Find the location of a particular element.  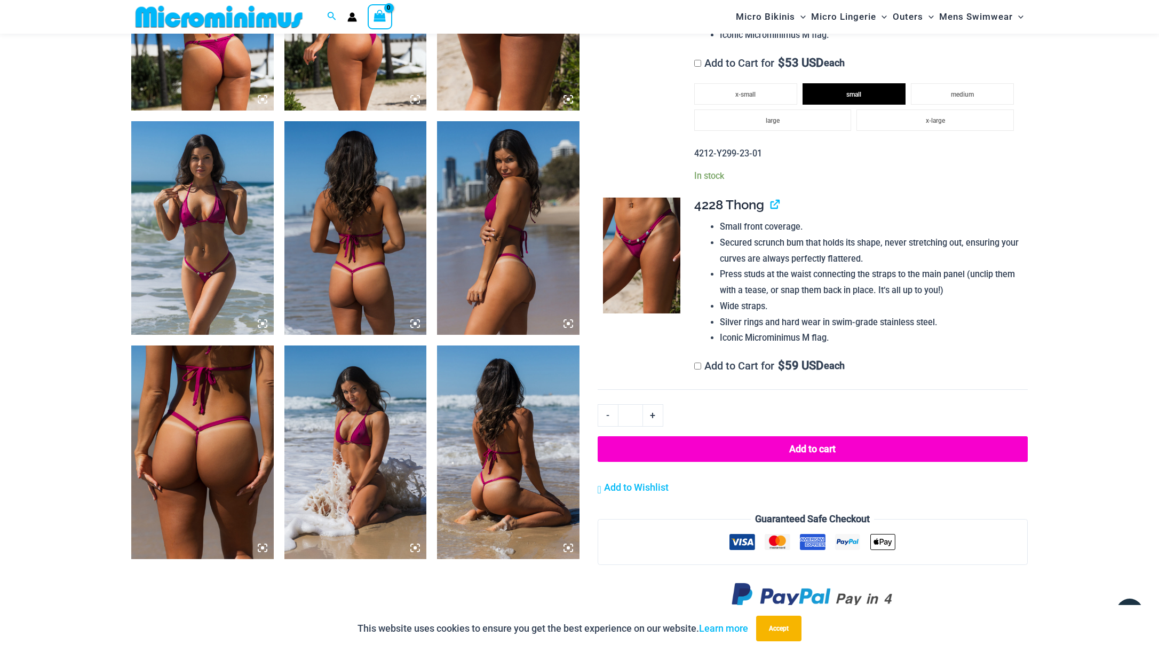

a: Micro BikinisMenu ToggleMenu Toggle is located at coordinates (771, 17).